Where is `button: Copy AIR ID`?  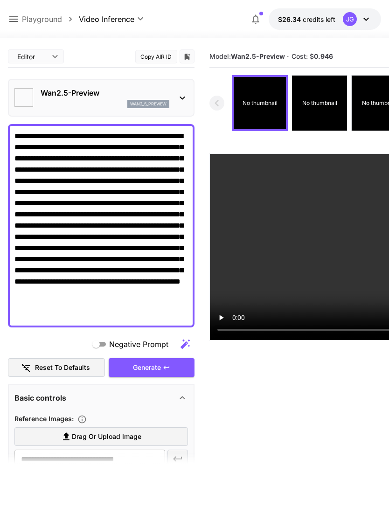 button: Copy AIR ID is located at coordinates (156, 56).